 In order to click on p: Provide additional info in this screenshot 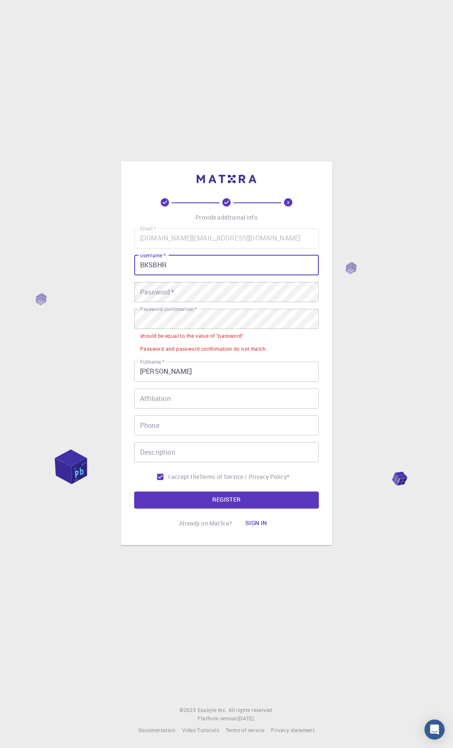, I will do `click(226, 217)`.